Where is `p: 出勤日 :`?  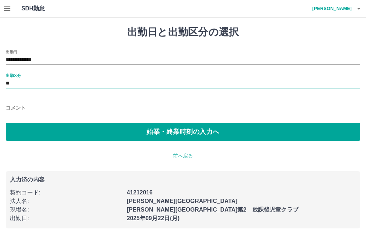
p: 出勤日 : is located at coordinates (66, 218).